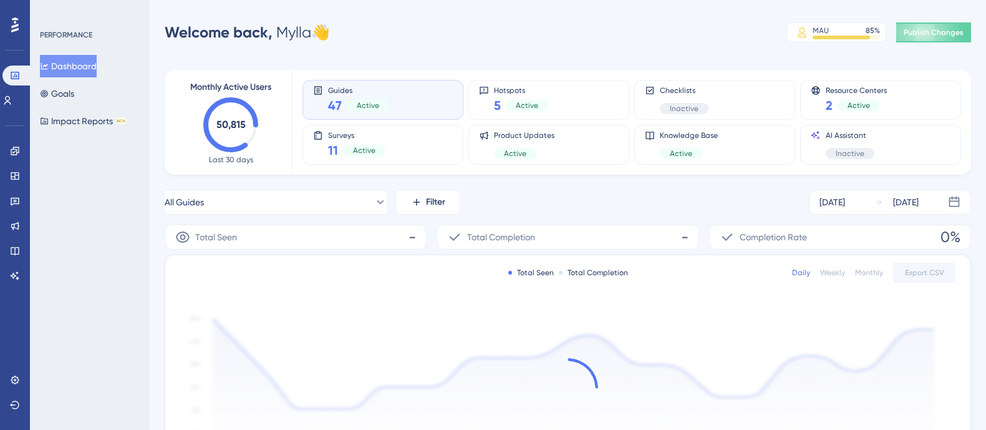 The image size is (986, 430). Describe the element at coordinates (184, 202) in the screenshot. I see `span: All Guides` at that location.